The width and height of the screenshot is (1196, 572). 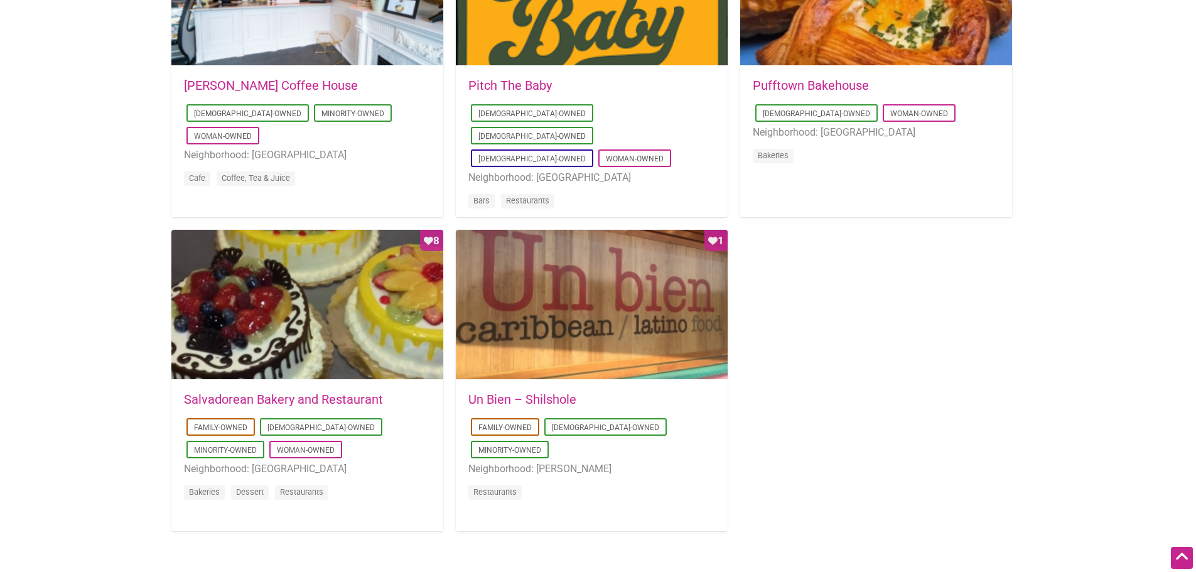 I want to click on a: Un Bien – Shilshole, so click(x=522, y=399).